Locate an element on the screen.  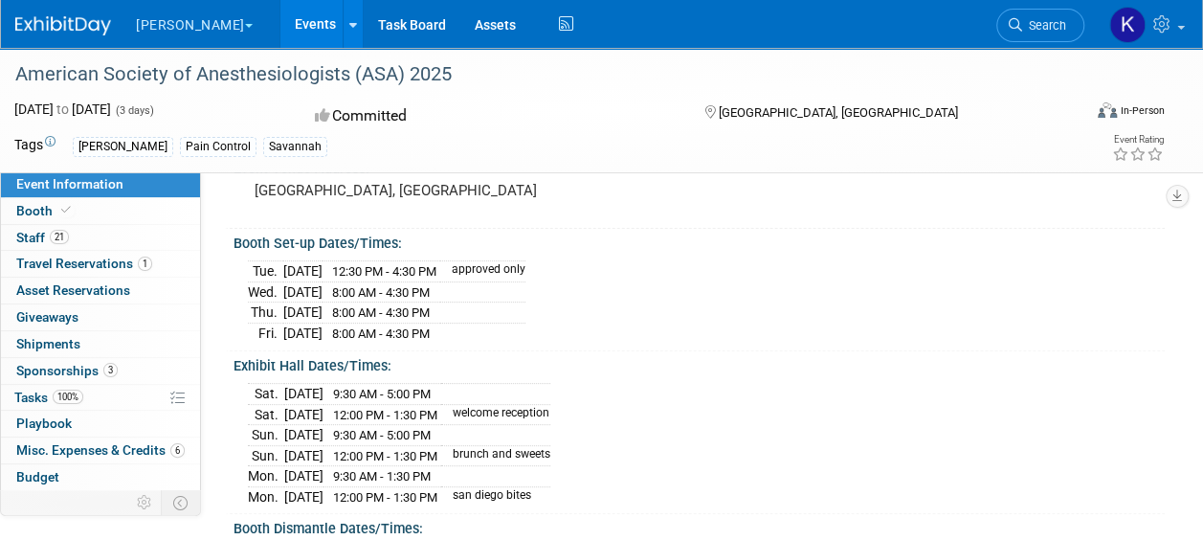
span: 1 is located at coordinates (145, 263).